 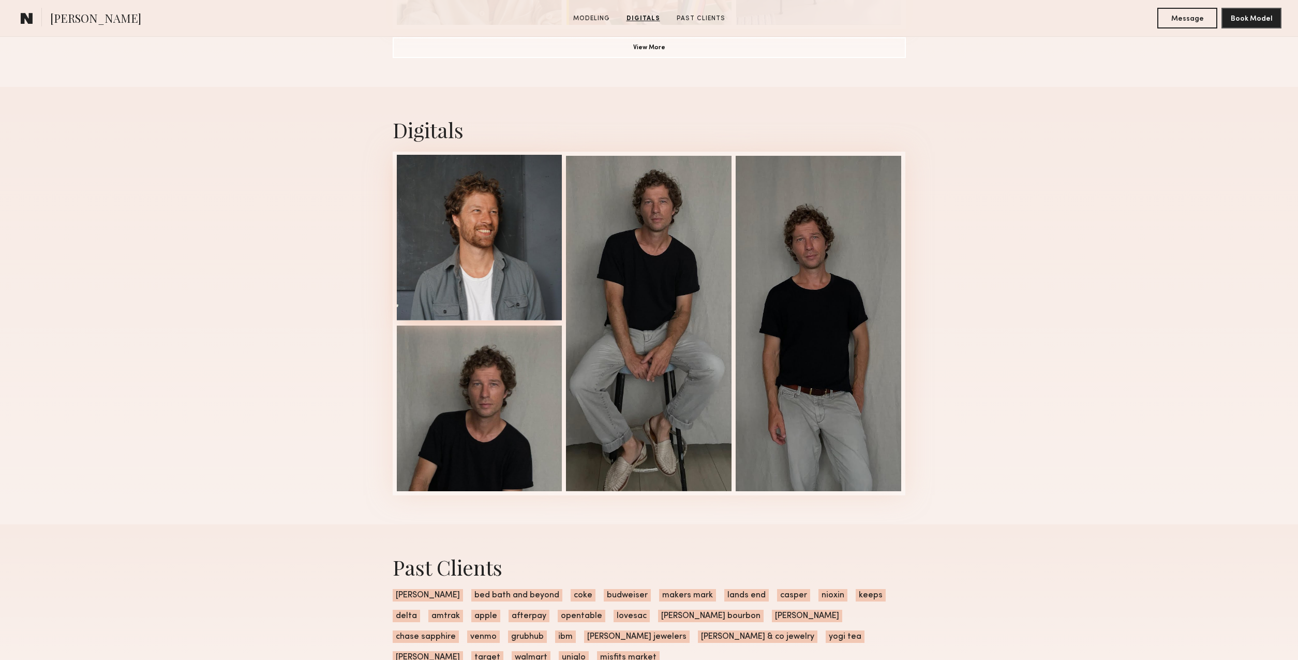 I want to click on div: Digitals, so click(x=649, y=129).